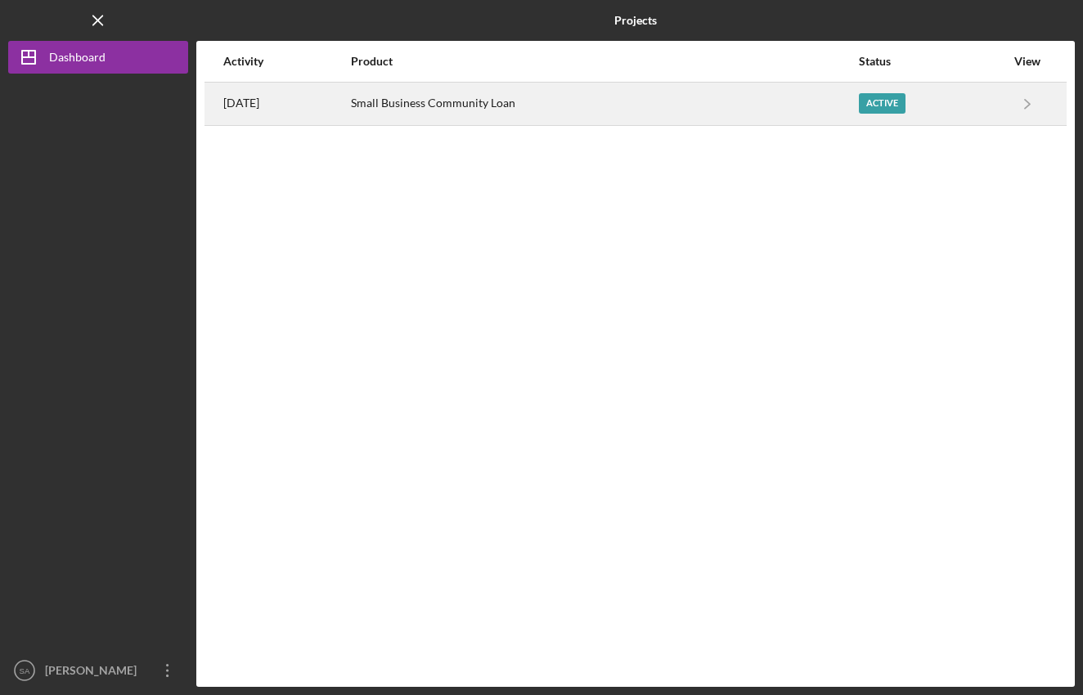  What do you see at coordinates (1028, 61) in the screenshot?
I see `div: View` at bounding box center [1028, 61].